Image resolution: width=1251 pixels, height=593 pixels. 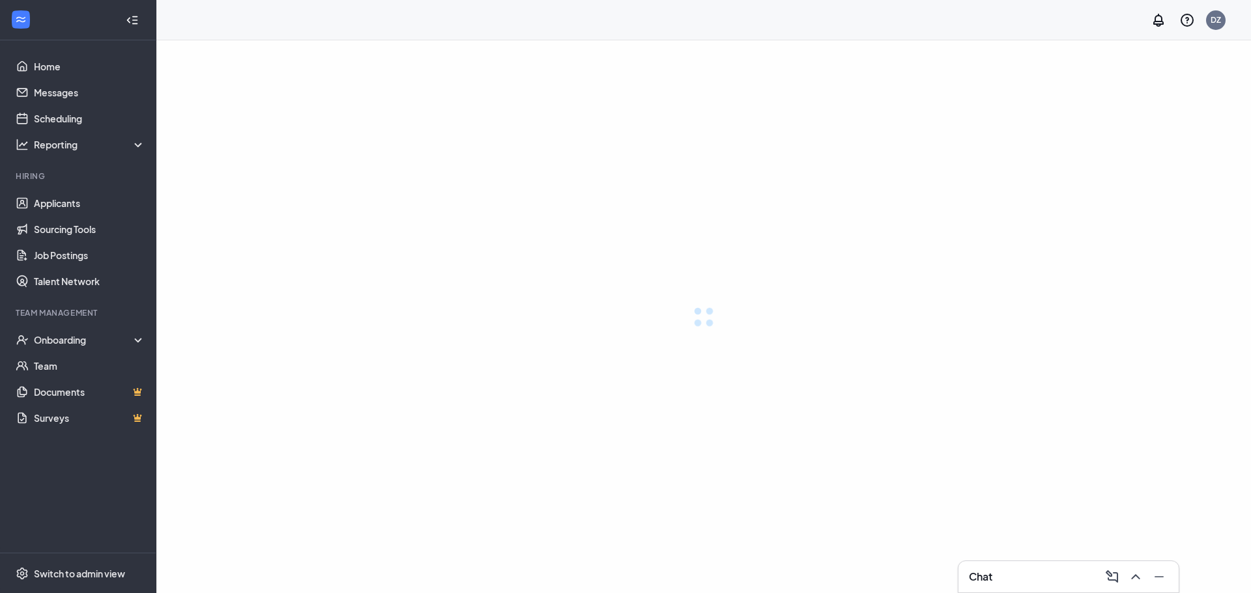 I want to click on svg: Minimize, so click(x=1159, y=577).